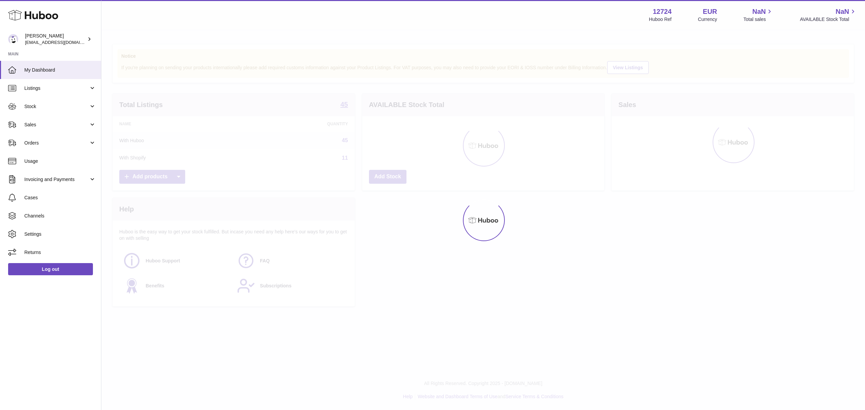  What do you see at coordinates (710, 11) in the screenshot?
I see `strong: EUR` at bounding box center [710, 11].